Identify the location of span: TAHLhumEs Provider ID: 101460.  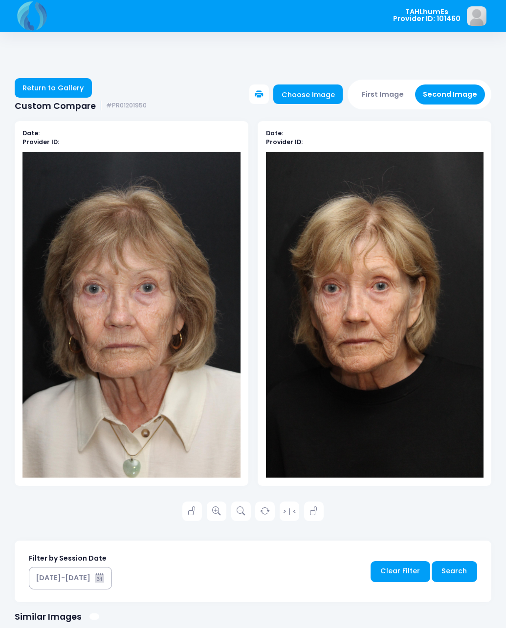
(427, 15).